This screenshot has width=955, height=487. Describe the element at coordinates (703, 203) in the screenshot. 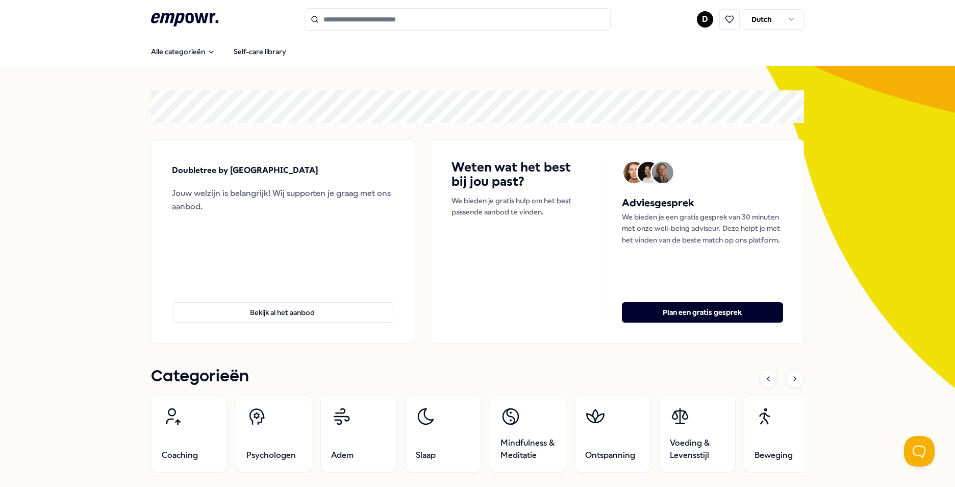

I see `h5: Adviesgesprek` at that location.